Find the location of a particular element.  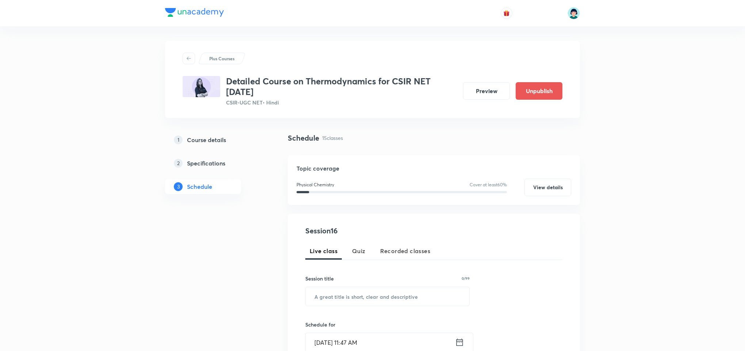

span: Quiz is located at coordinates (359, 251).